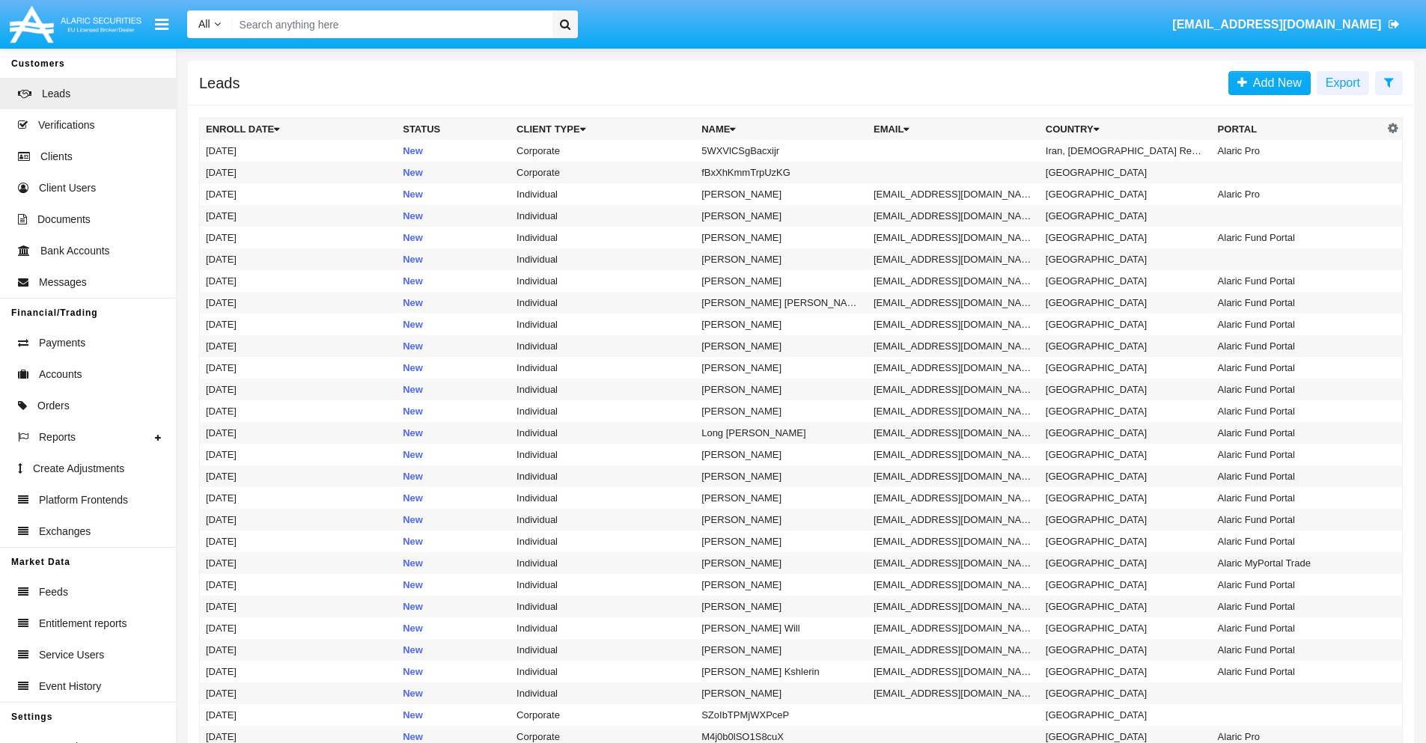 This screenshot has height=743, width=1426. Describe the element at coordinates (1298, 150) in the screenshot. I see `td: Alaric Pro` at that location.